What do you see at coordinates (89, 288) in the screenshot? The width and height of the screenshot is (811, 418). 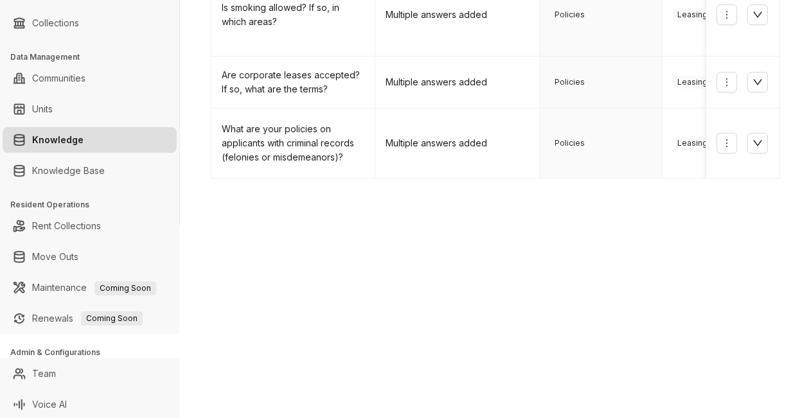 I see `li: Maintenance` at bounding box center [89, 288].